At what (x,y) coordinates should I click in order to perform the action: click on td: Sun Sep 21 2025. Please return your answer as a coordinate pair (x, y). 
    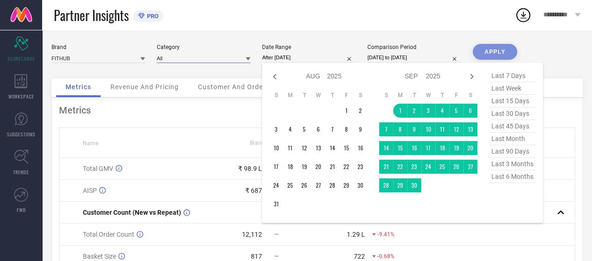
    Looking at the image, I should click on (386, 167).